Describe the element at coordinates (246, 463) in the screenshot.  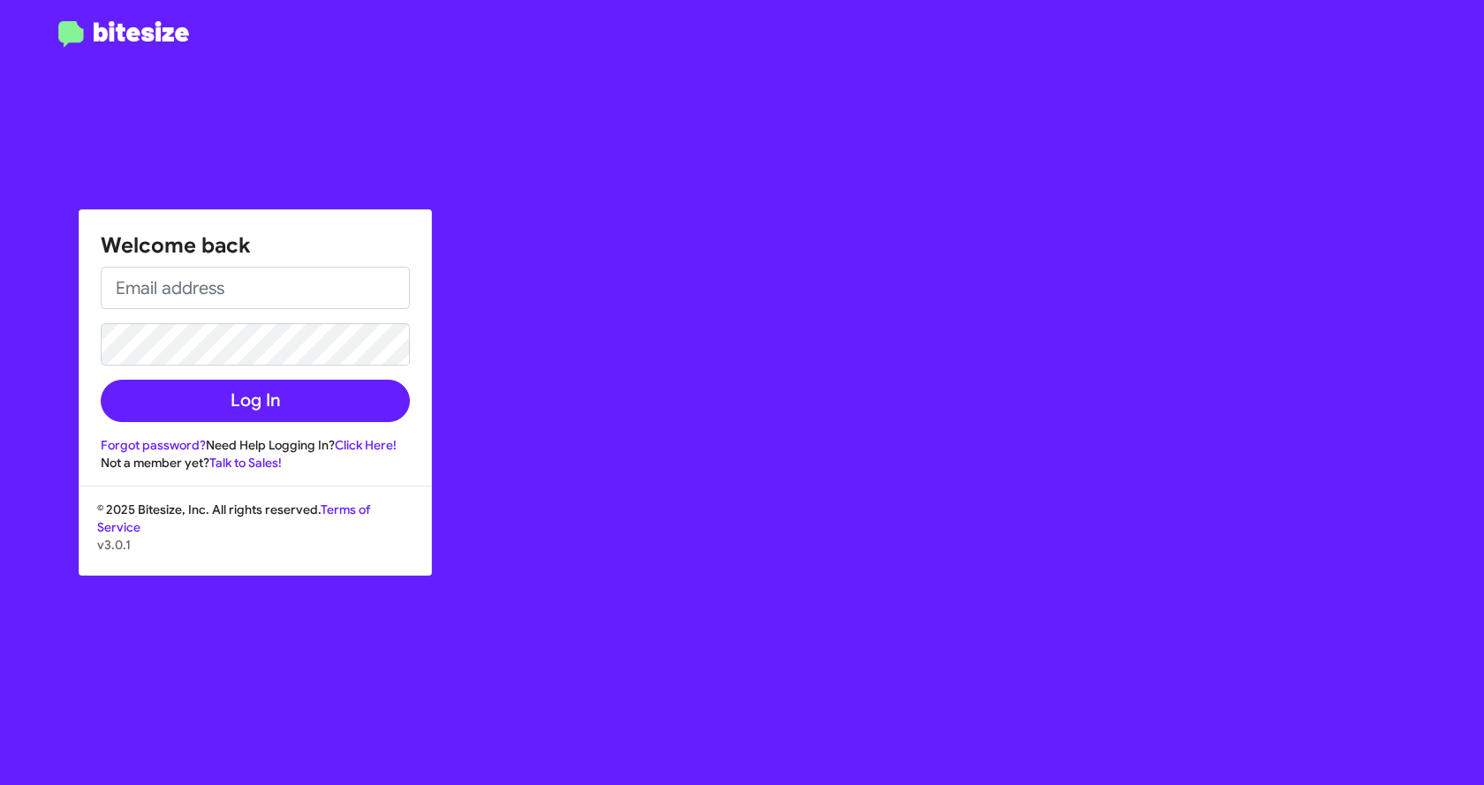
I see `a: Talk to Sales!` at that location.